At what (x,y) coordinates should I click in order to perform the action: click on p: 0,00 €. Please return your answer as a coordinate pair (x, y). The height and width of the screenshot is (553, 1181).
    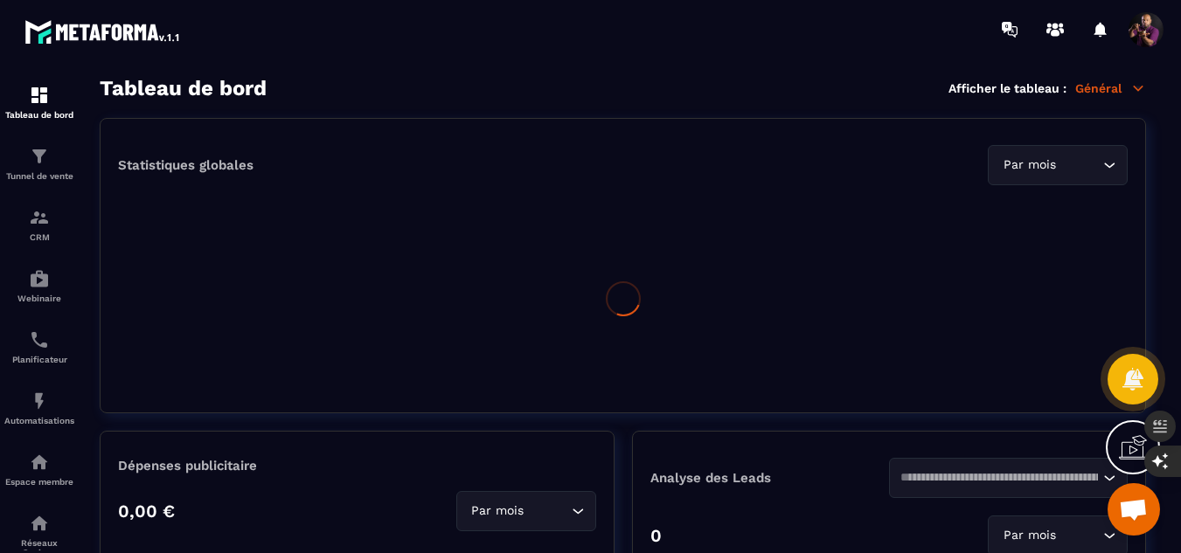
    Looking at the image, I should click on (146, 512).